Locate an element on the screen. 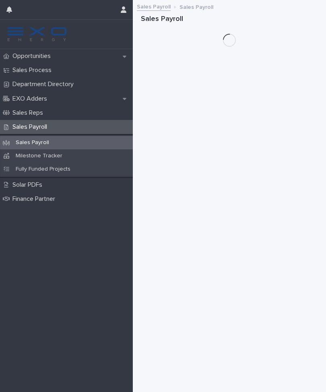 This screenshot has width=326, height=392. h1: Sales Payroll is located at coordinates (229, 19).